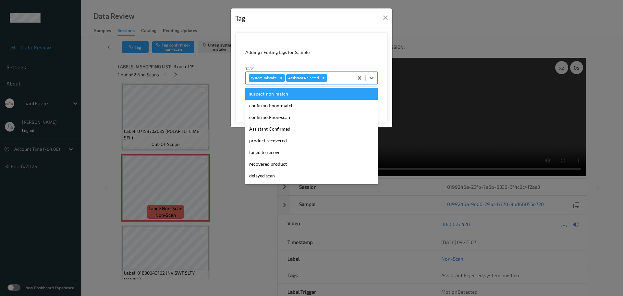 This screenshot has height=296, width=623. I want to click on div: Assistant Rejected, so click(303, 78).